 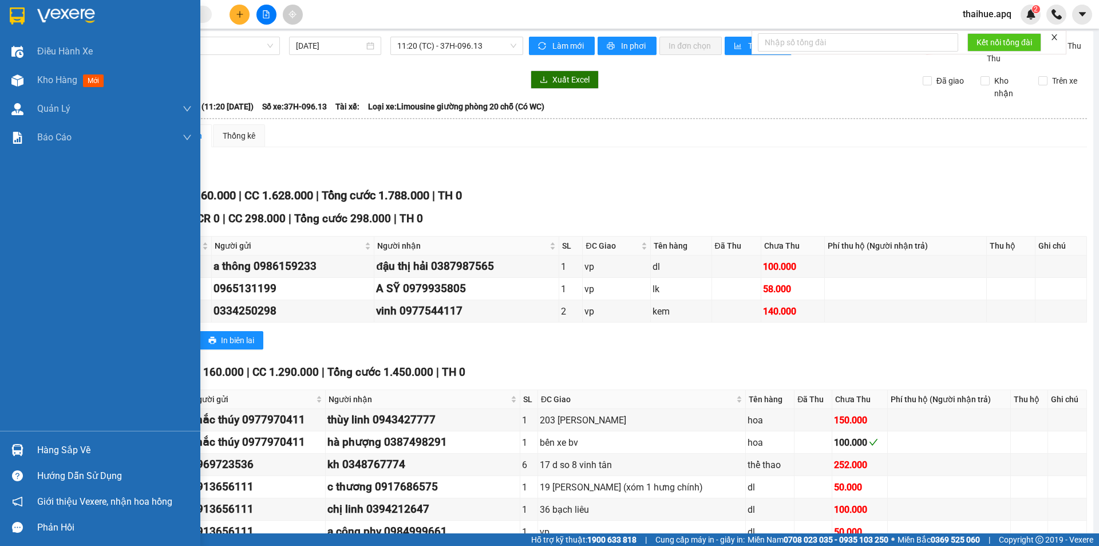 What do you see at coordinates (376, 195) in the screenshot?
I see `span: Tổng cước 1.788.000` at bounding box center [376, 195].